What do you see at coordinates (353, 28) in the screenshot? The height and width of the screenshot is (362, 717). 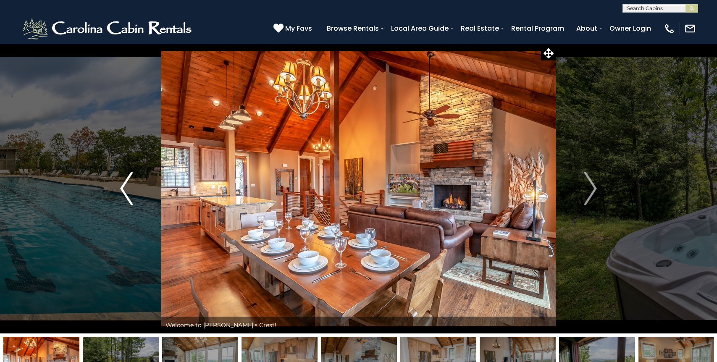 I see `a: Browse Rentals` at bounding box center [353, 28].